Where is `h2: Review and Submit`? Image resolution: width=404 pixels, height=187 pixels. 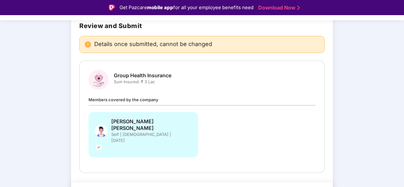 h2: Review and Submit is located at coordinates (202, 26).